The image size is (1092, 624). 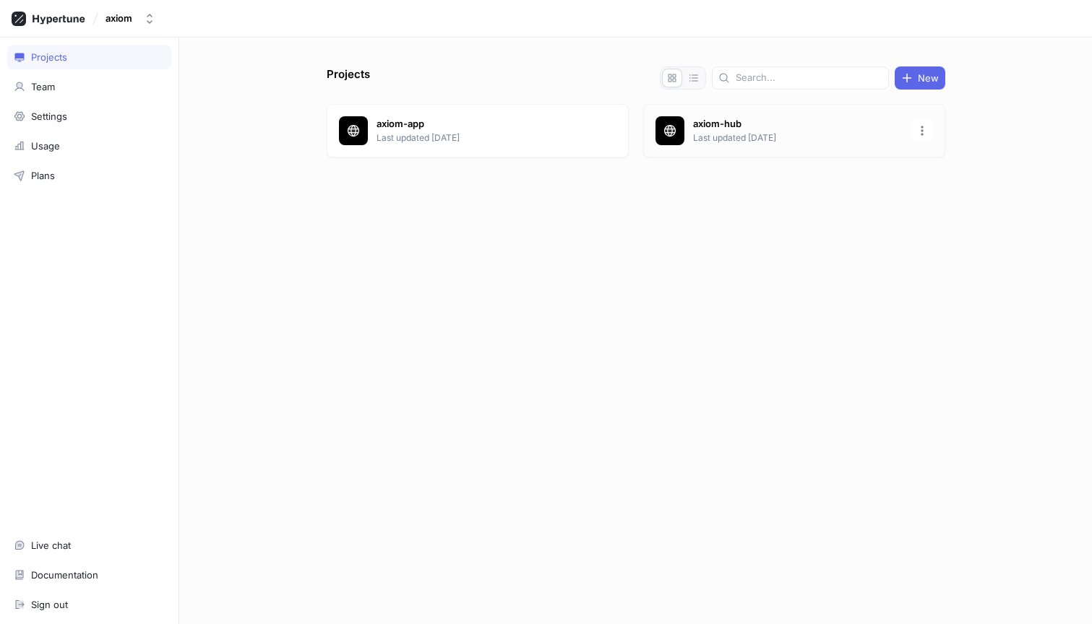 What do you see at coordinates (89, 146) in the screenshot?
I see `a: Usage` at bounding box center [89, 146].